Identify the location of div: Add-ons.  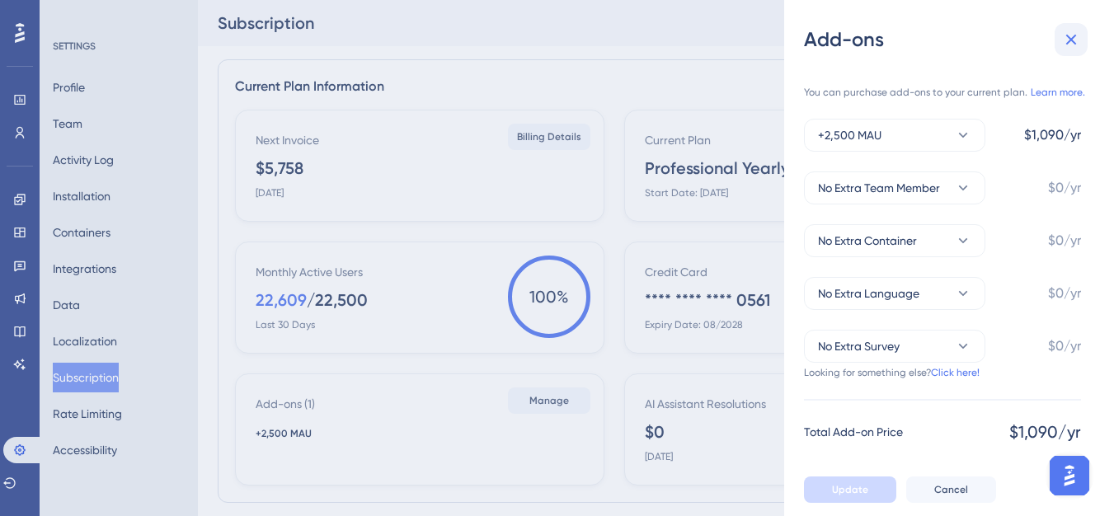
(949, 40).